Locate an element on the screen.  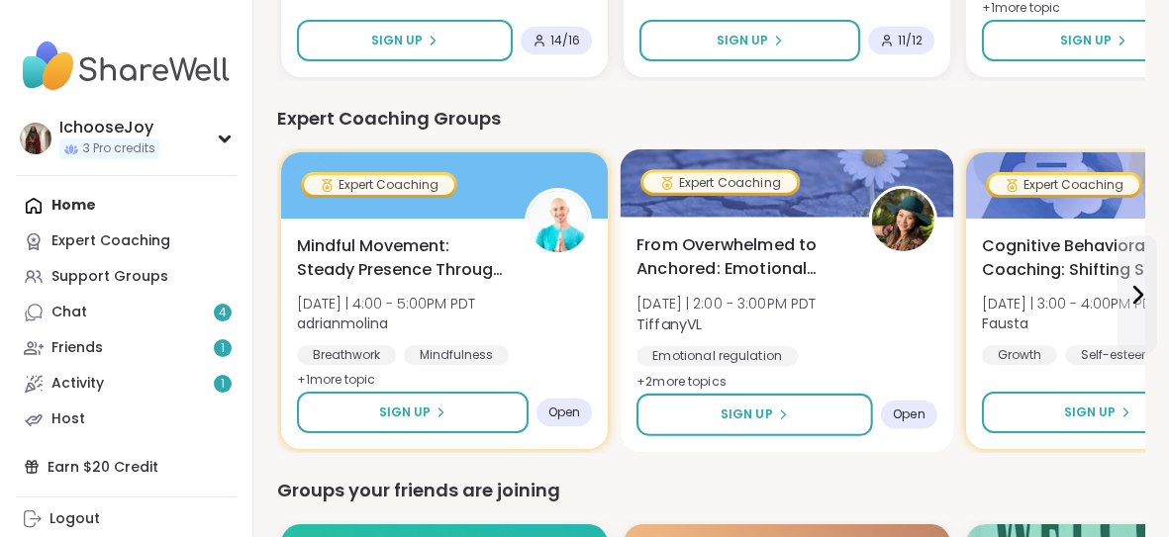
div: Groups your friends are joining is located at coordinates (711, 491).